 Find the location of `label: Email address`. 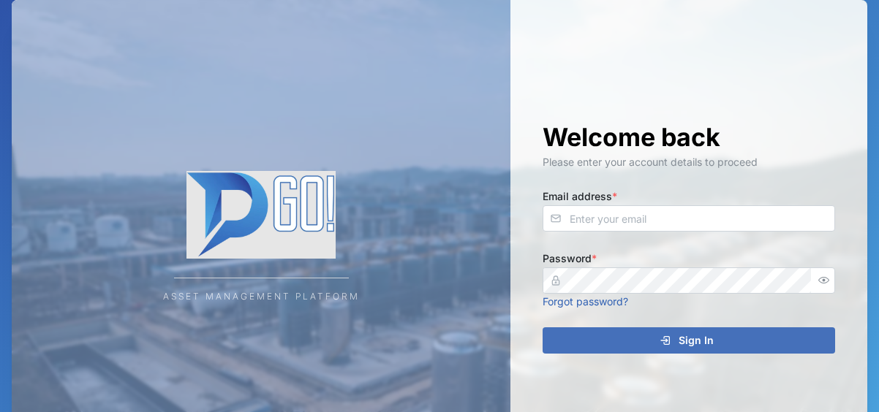

label: Email address is located at coordinates (580, 197).